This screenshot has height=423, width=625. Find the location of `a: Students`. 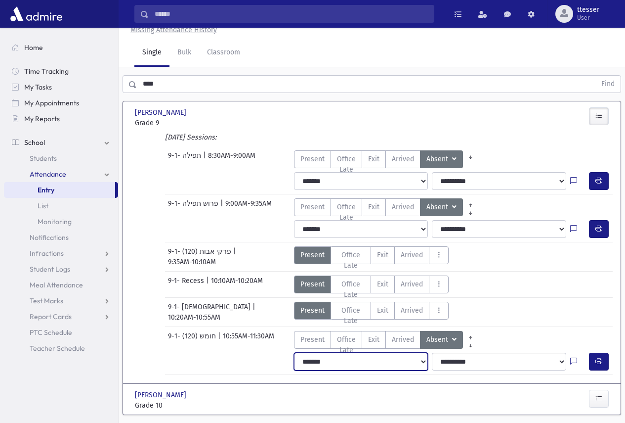

a: Students is located at coordinates (61, 158).